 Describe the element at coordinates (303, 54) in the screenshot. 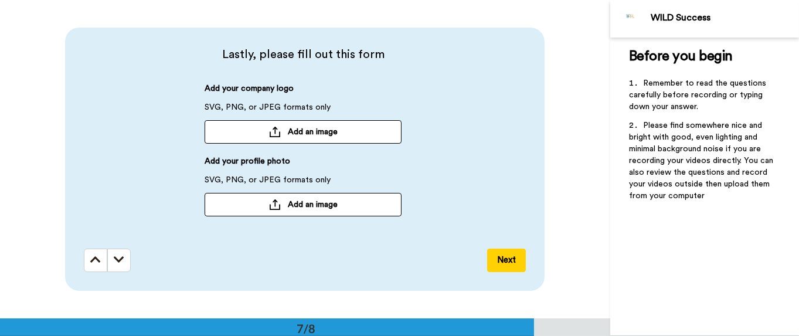

I see `span: Lastly, please fill out this form` at that location.